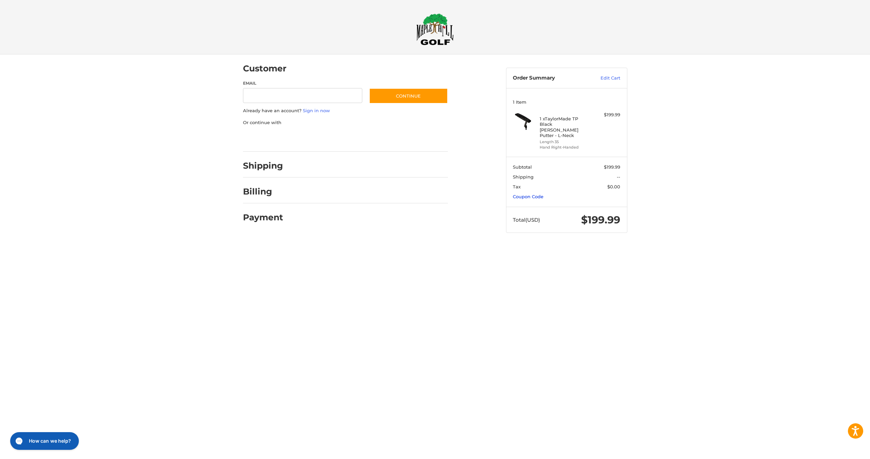 This screenshot has height=459, width=870. What do you see at coordinates (607, 115) in the screenshot?
I see `div: $199.99` at bounding box center [607, 115].